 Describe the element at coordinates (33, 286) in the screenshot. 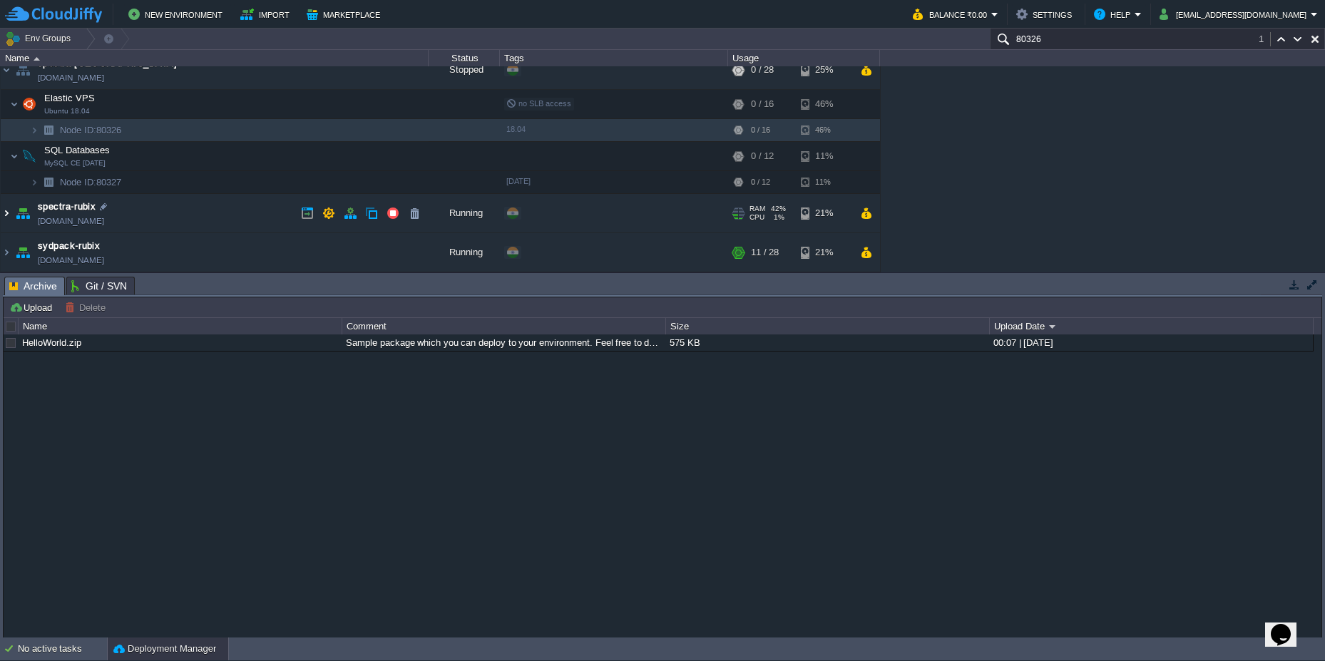

I see `span: Archive` at that location.